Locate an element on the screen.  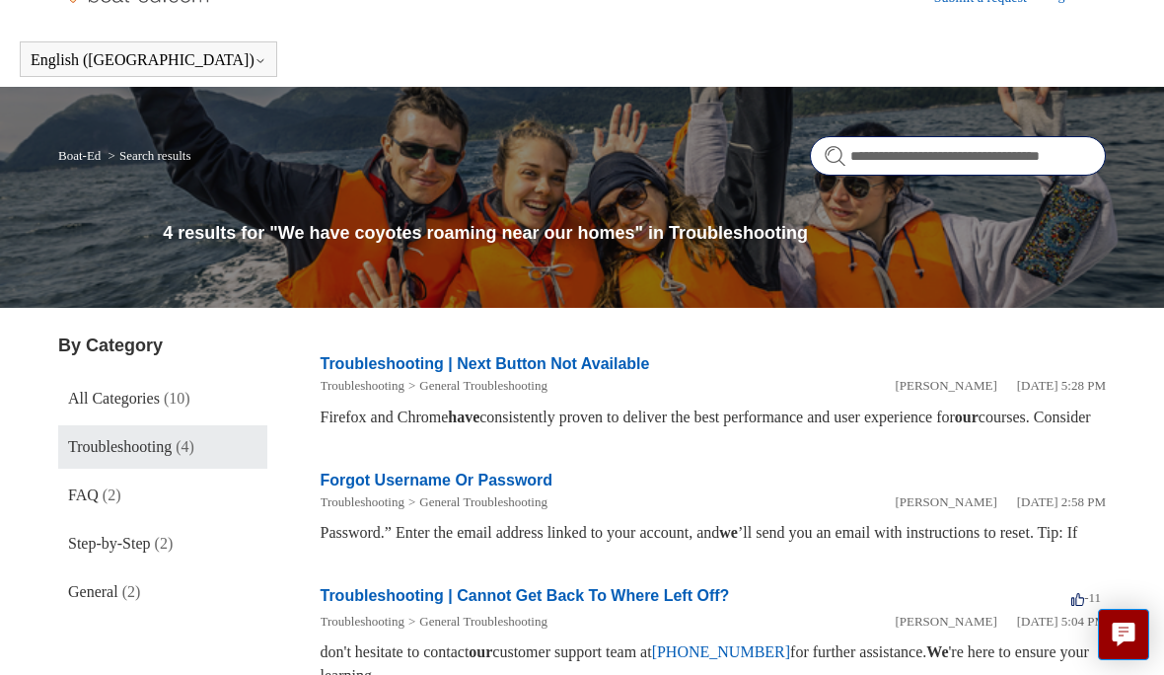
span: FAQ is located at coordinates (83, 494).